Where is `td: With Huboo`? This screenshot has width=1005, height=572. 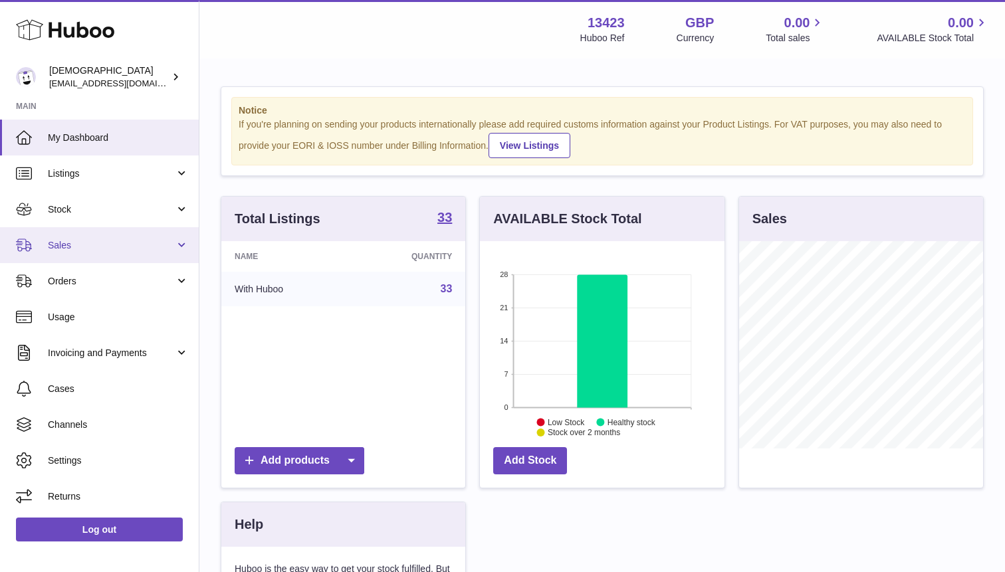 td: With Huboo is located at coordinates (286, 289).